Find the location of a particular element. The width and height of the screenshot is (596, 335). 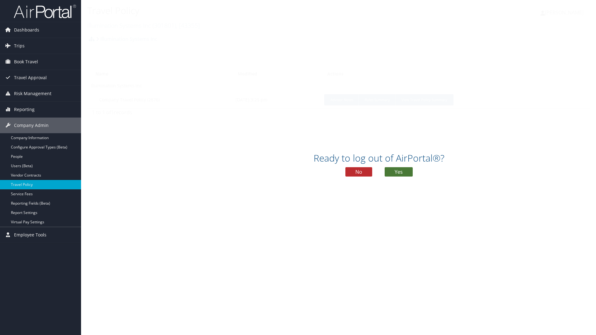

button: No is located at coordinates (359, 172).